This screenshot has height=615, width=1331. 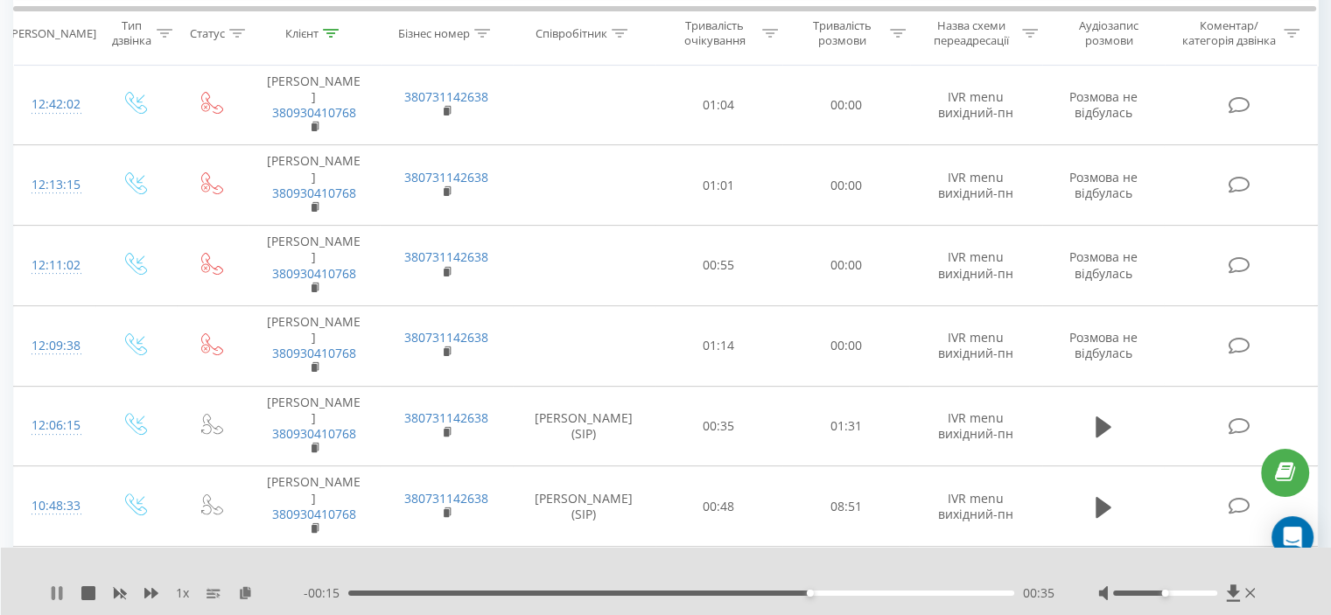 I want to click on td: 00:55, so click(x=718, y=266).